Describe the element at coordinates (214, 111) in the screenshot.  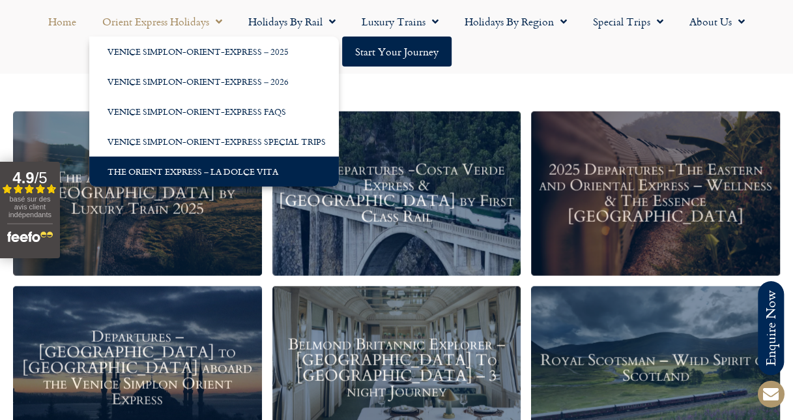
I see `a: Venice Simplon-Orient-Express FAQs` at that location.